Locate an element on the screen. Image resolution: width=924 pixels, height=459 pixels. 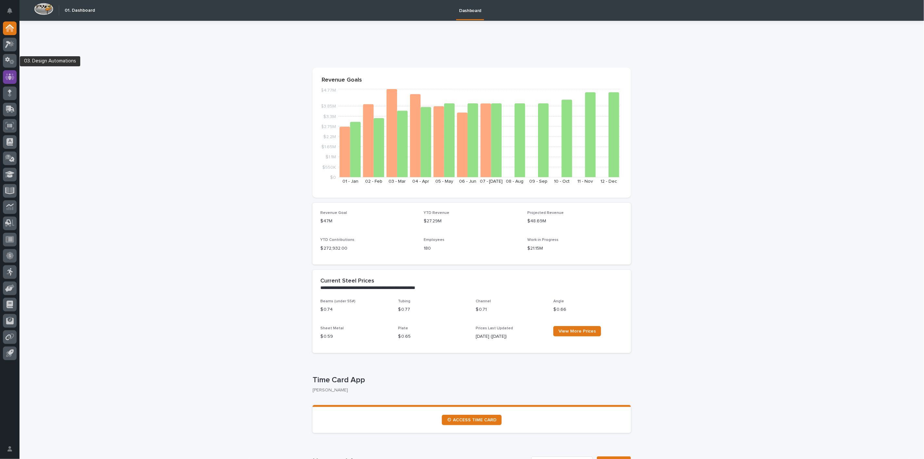
tspan: $1.1M is located at coordinates (331, 157).